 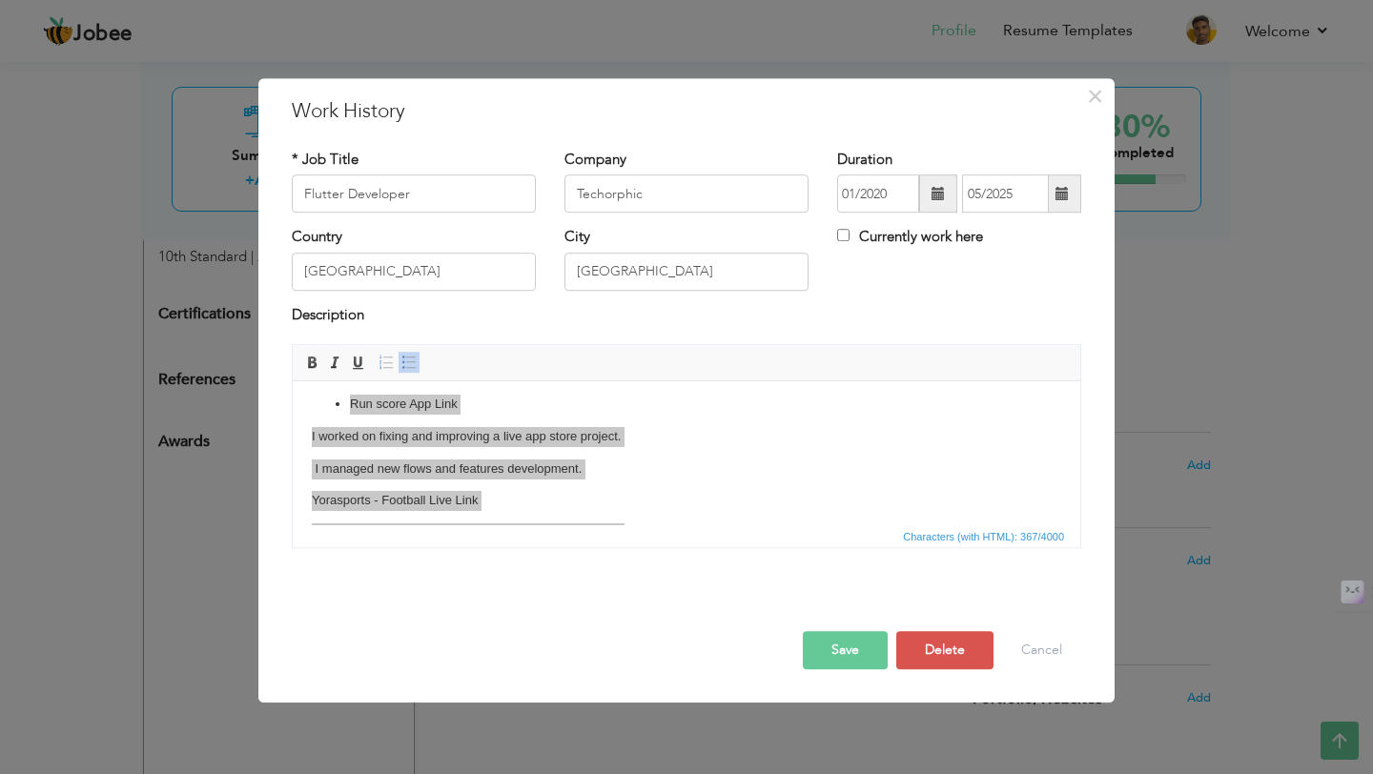 I want to click on input: Present, so click(x=1005, y=195).